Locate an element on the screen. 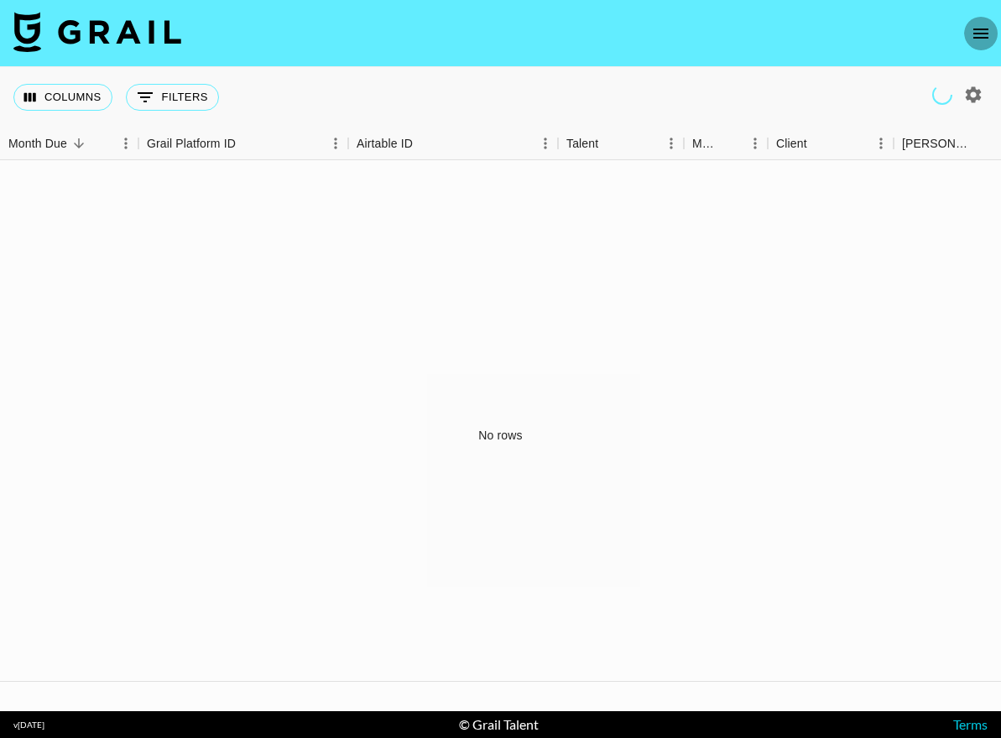 The image size is (1001, 738). div: Month Due is located at coordinates (38, 143).